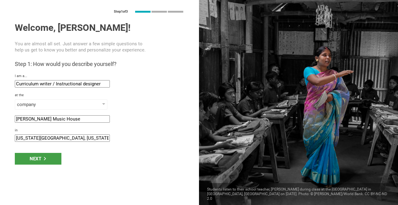 This screenshot has height=205, width=398. Describe the element at coordinates (62, 84) in the screenshot. I see `input: role that defines you` at that location.